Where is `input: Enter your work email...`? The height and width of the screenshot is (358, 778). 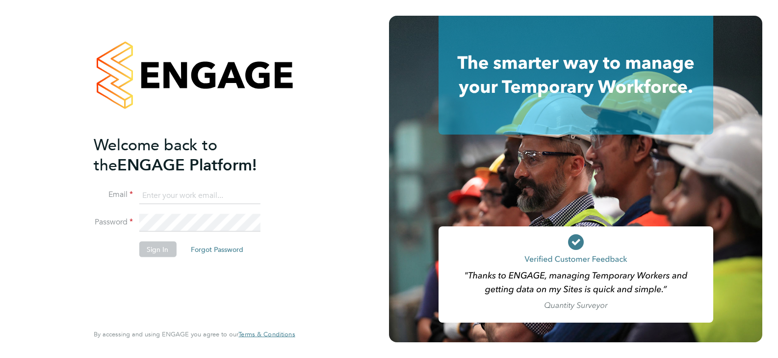
input: Enter your work email... is located at coordinates (199, 195).